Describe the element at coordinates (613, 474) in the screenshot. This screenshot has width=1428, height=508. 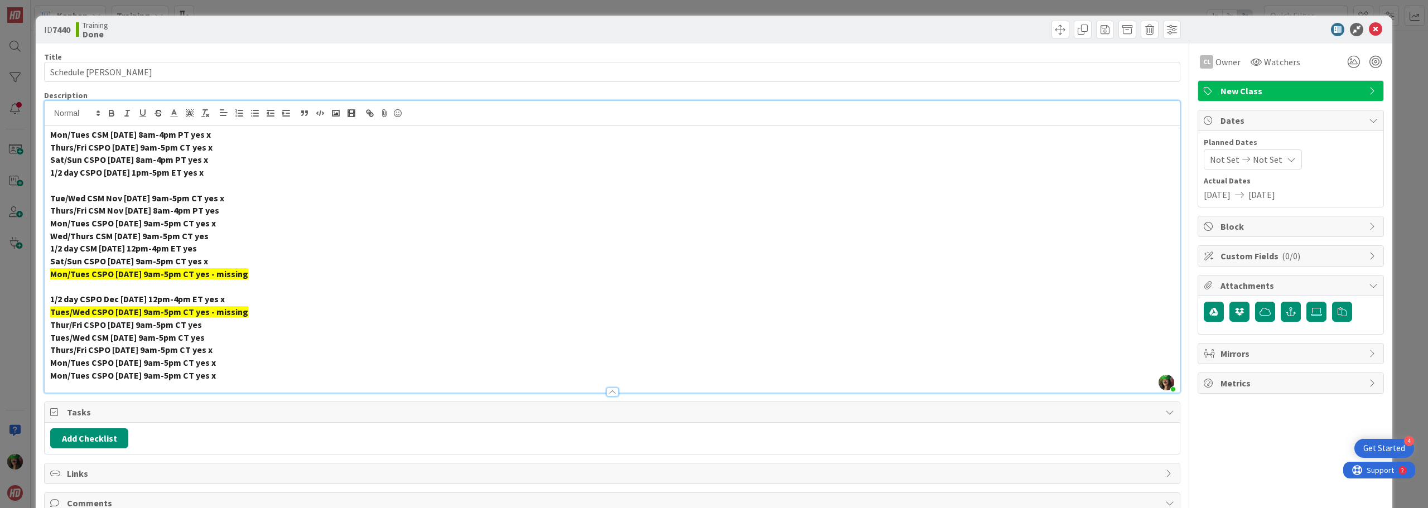
I see `span: Links` at that location.